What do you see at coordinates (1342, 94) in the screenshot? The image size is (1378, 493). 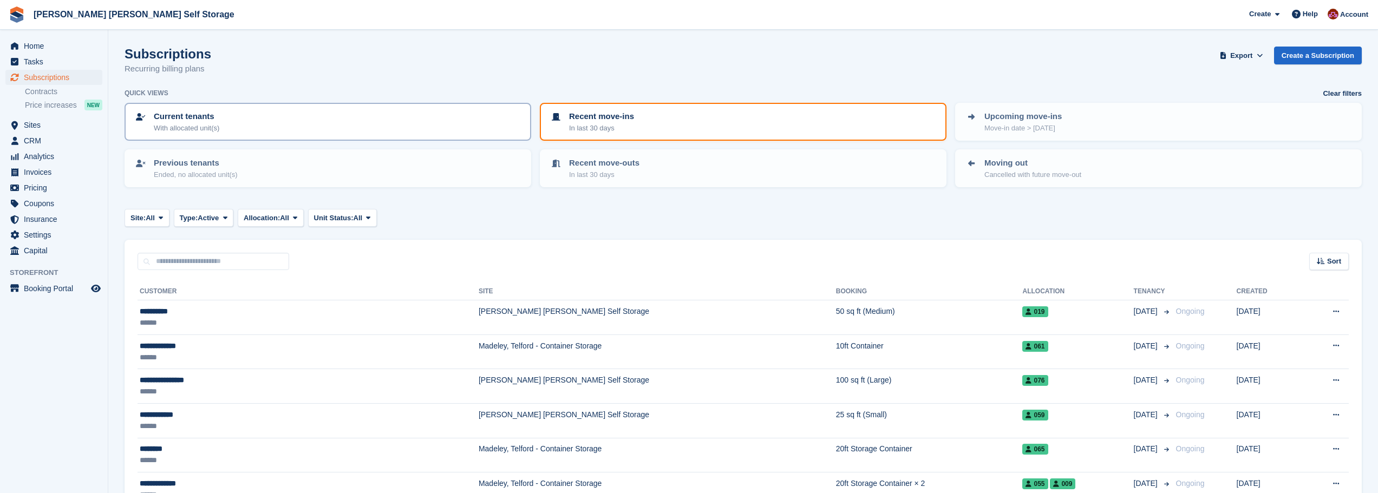 I see `a: Clear filters` at bounding box center [1342, 94].